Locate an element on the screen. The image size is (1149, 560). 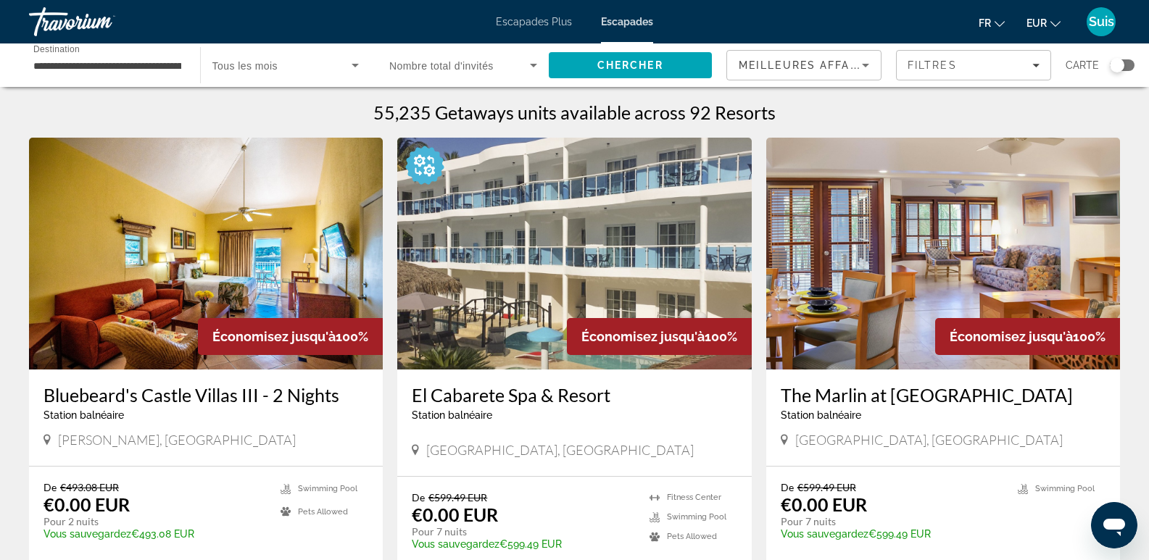
font: EUR is located at coordinates (1037, 23).